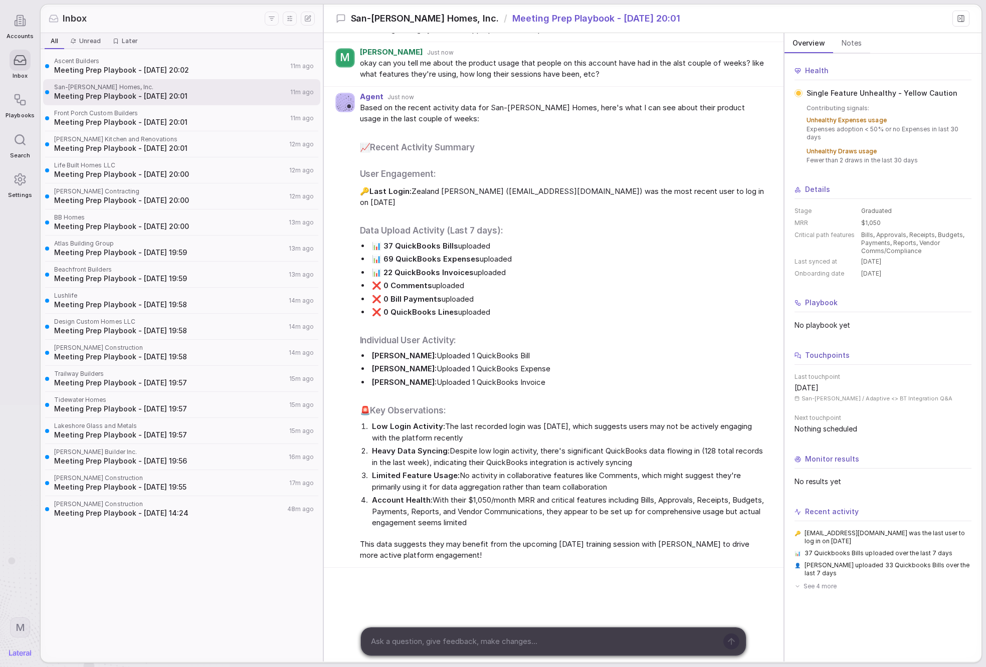 This screenshot has width=986, height=667. I want to click on strong: Low Login Activity:, so click(408, 426).